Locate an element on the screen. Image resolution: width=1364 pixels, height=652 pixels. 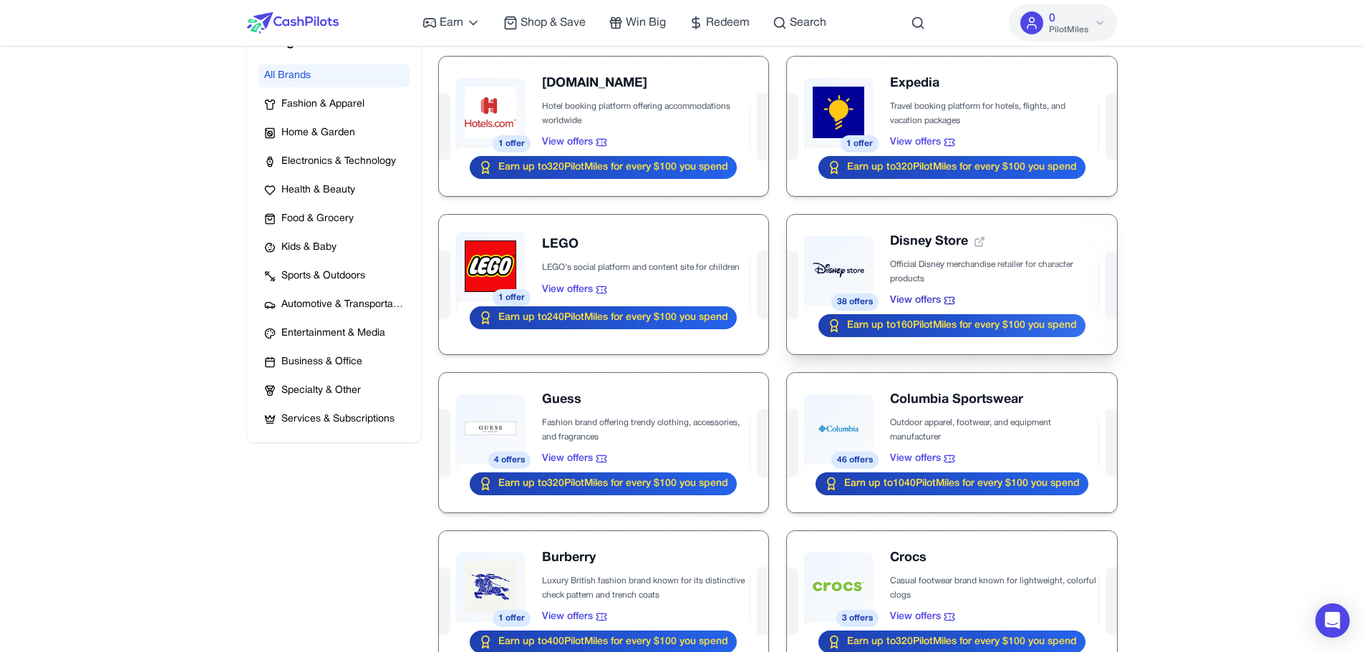
button: Services & Subscriptions is located at coordinates (334, 420).